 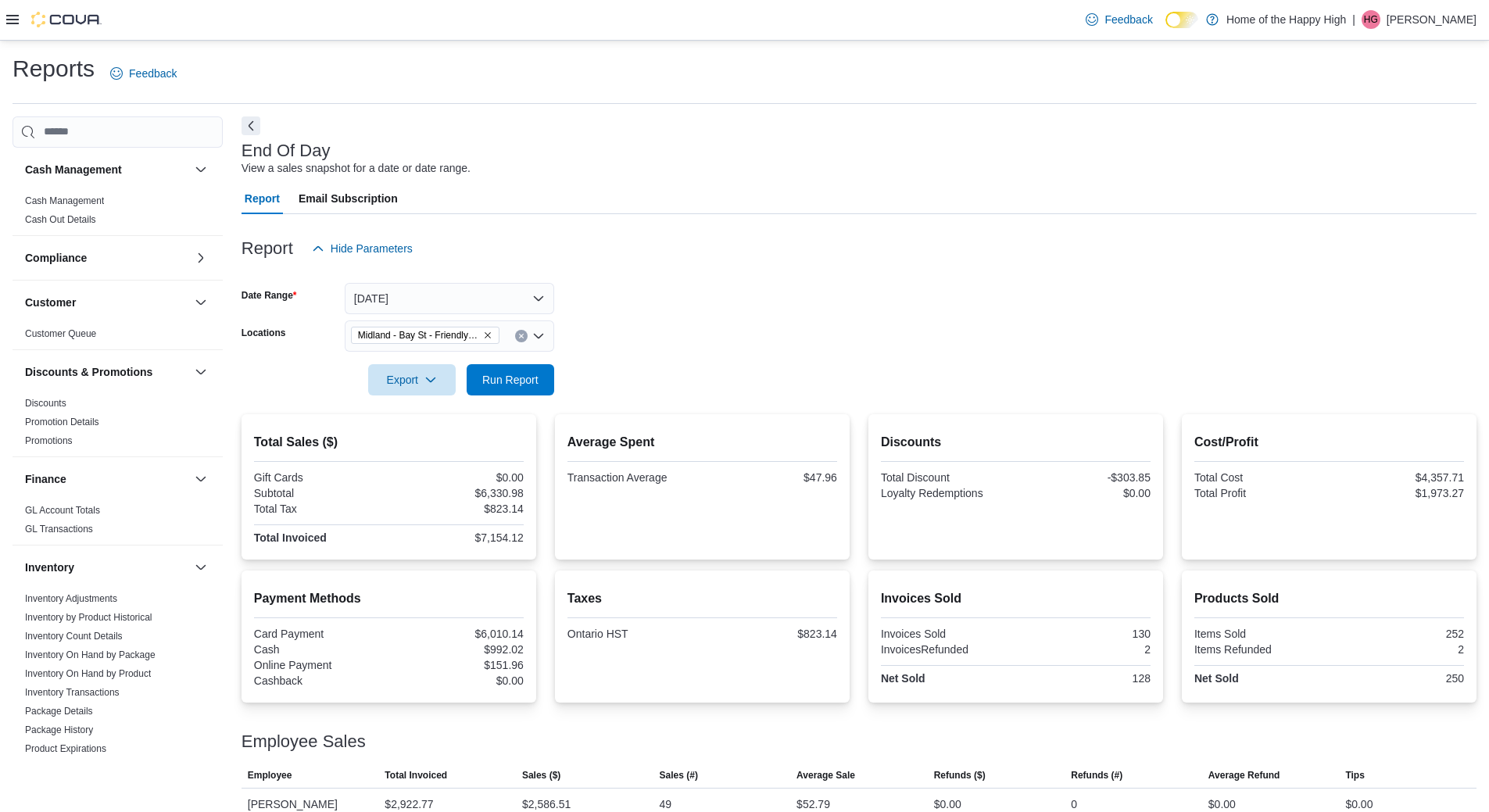 I want to click on a: Inventory Count Details, so click(x=74, y=636).